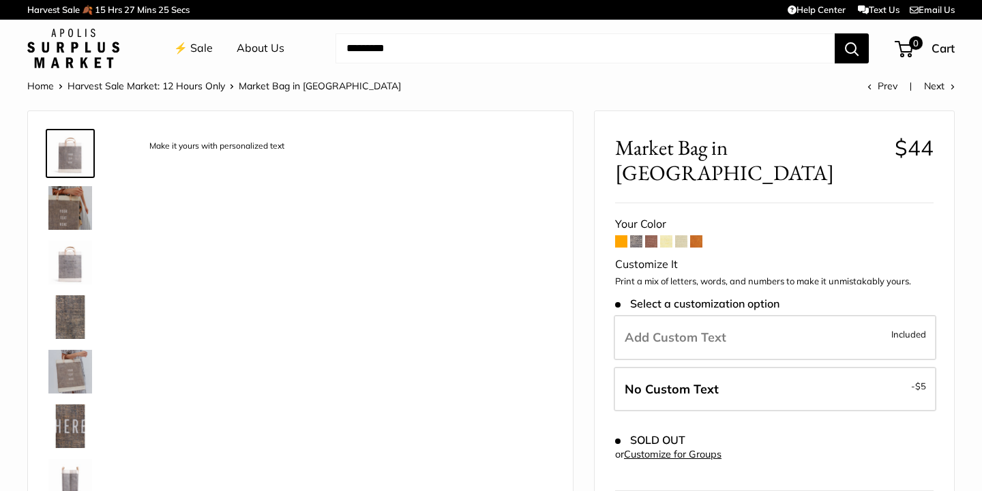  I want to click on span: Mins, so click(147, 10).